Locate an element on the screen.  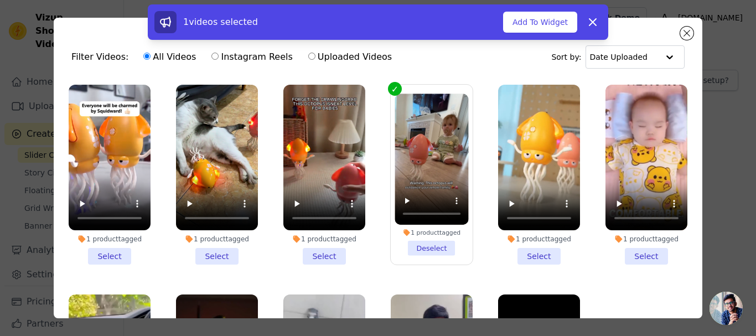
a: Open chat is located at coordinates (726, 308).